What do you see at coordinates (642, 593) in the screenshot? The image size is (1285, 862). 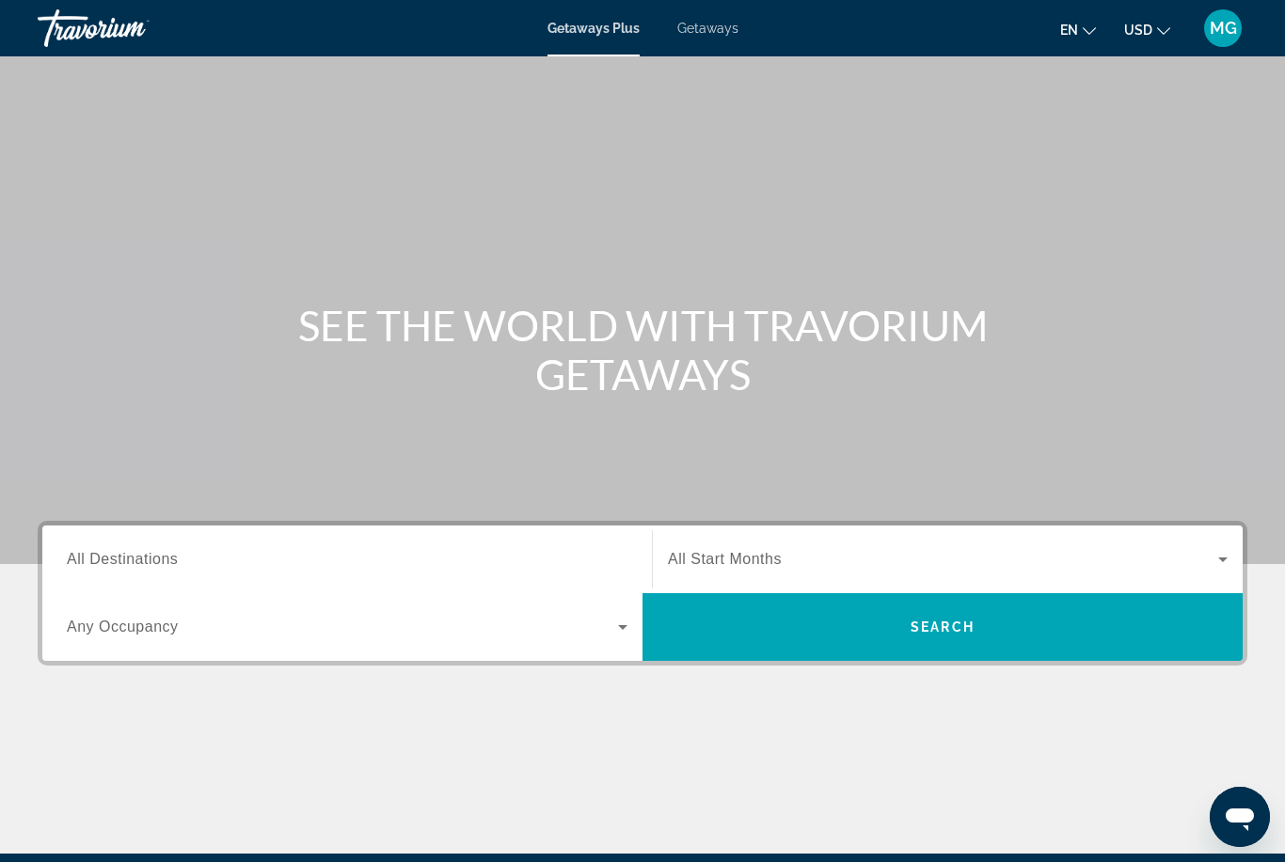 I see `div: Search widget` at bounding box center [642, 593].